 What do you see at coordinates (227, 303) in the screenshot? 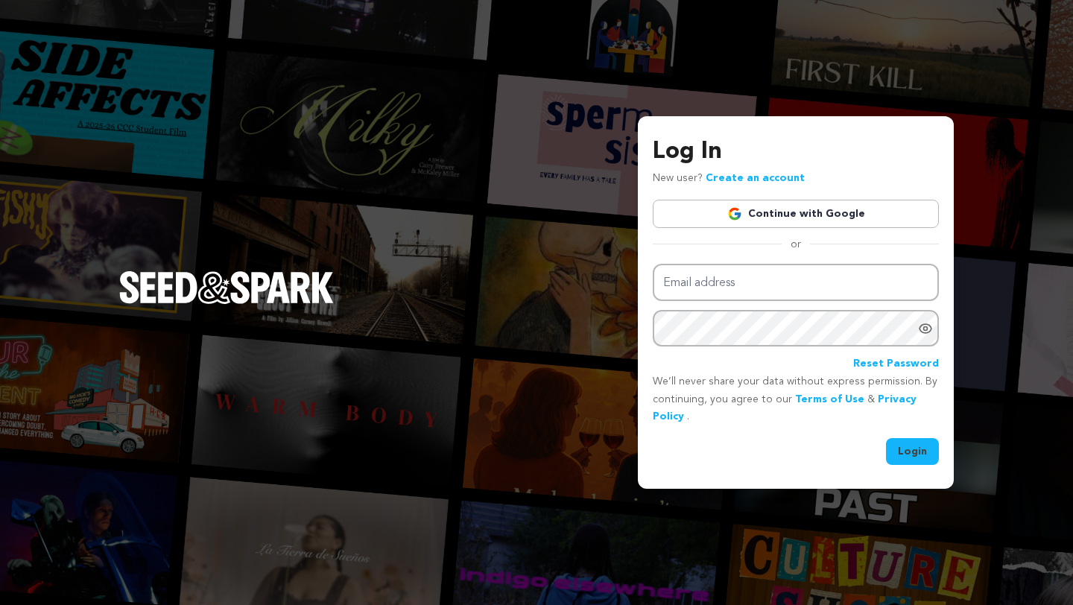
I see `a: Seed&Spark Homepage` at bounding box center [227, 303].